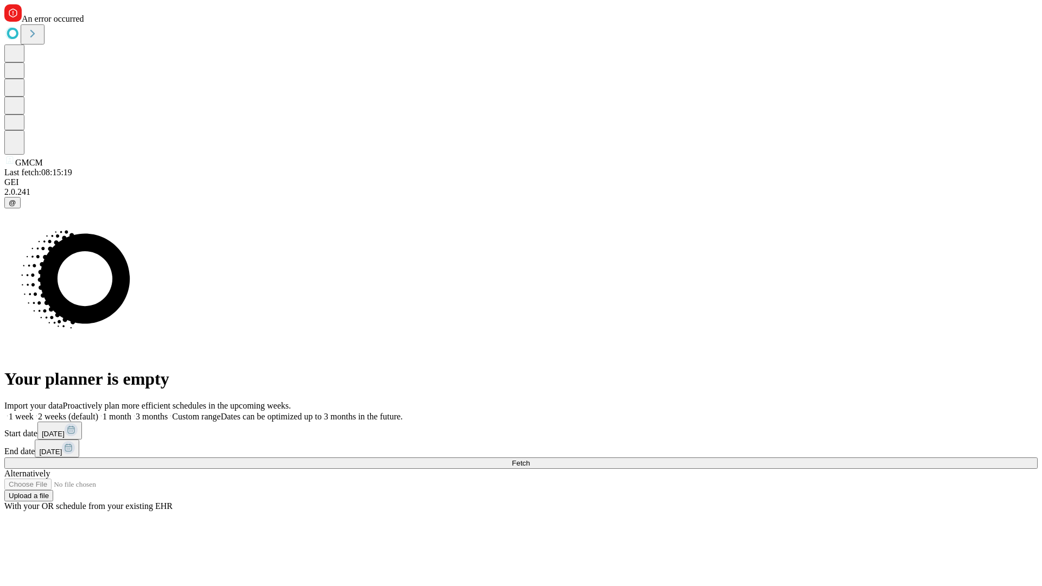  Describe the element at coordinates (521, 430) in the screenshot. I see `div: Start date` at that location.